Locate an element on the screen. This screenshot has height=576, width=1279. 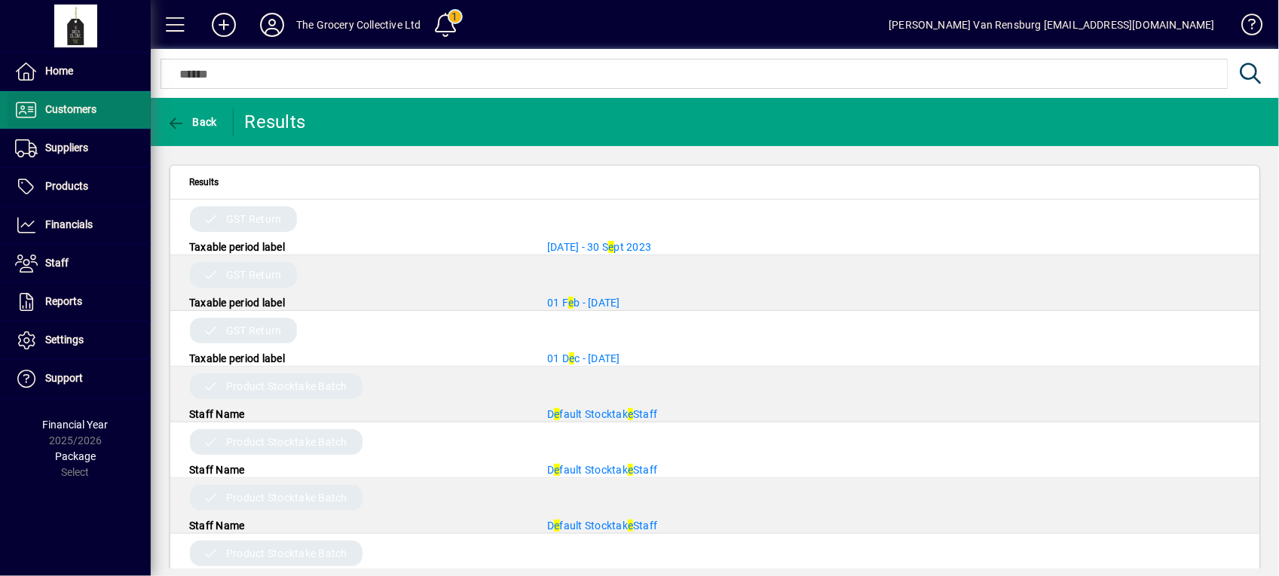
span: Products is located at coordinates (66, 186).